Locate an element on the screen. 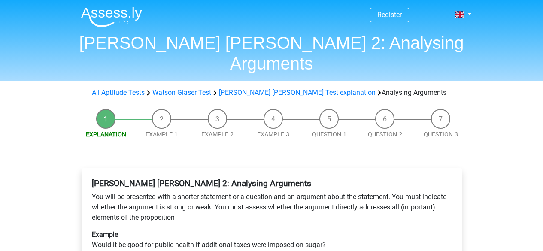  a: Question 2 is located at coordinates (385, 134).